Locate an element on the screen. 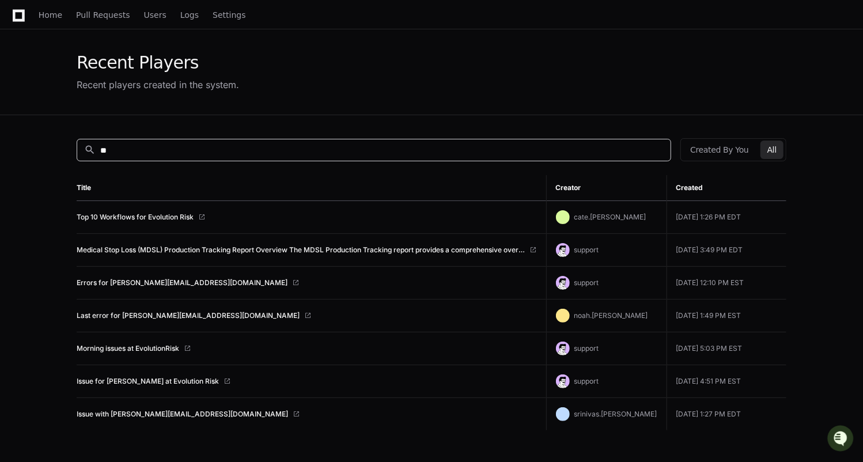 This screenshot has width=863, height=462. a: Top 10 Workflows for Evolution Risk is located at coordinates (135, 217).